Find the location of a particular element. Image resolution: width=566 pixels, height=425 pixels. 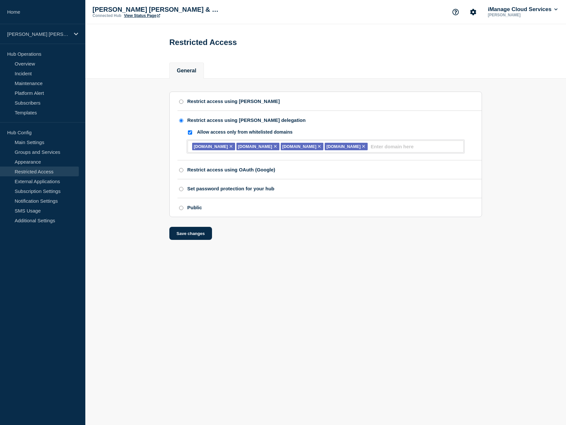

input: Set password protection for your hub is located at coordinates (181, 189).